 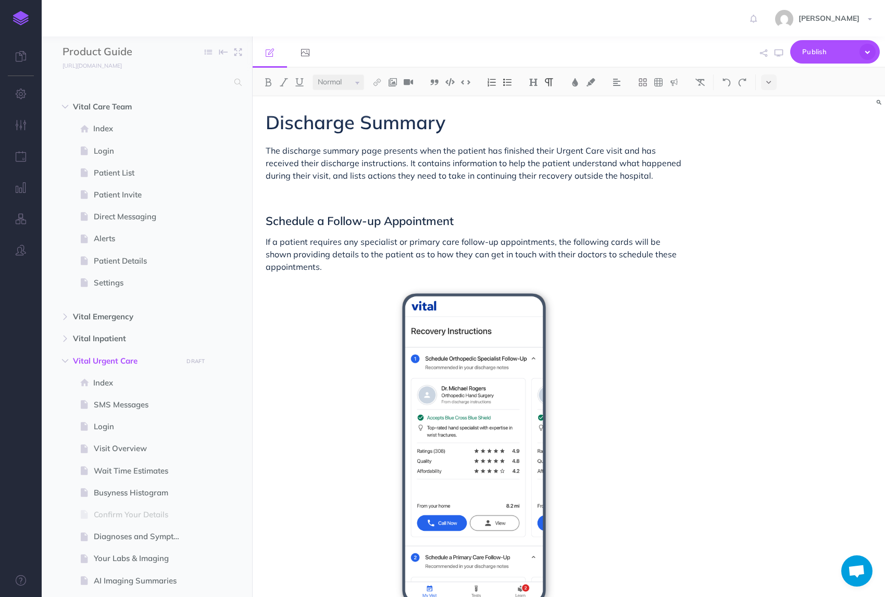 I want to click on span: Confirm Your Details, so click(x=142, y=515).